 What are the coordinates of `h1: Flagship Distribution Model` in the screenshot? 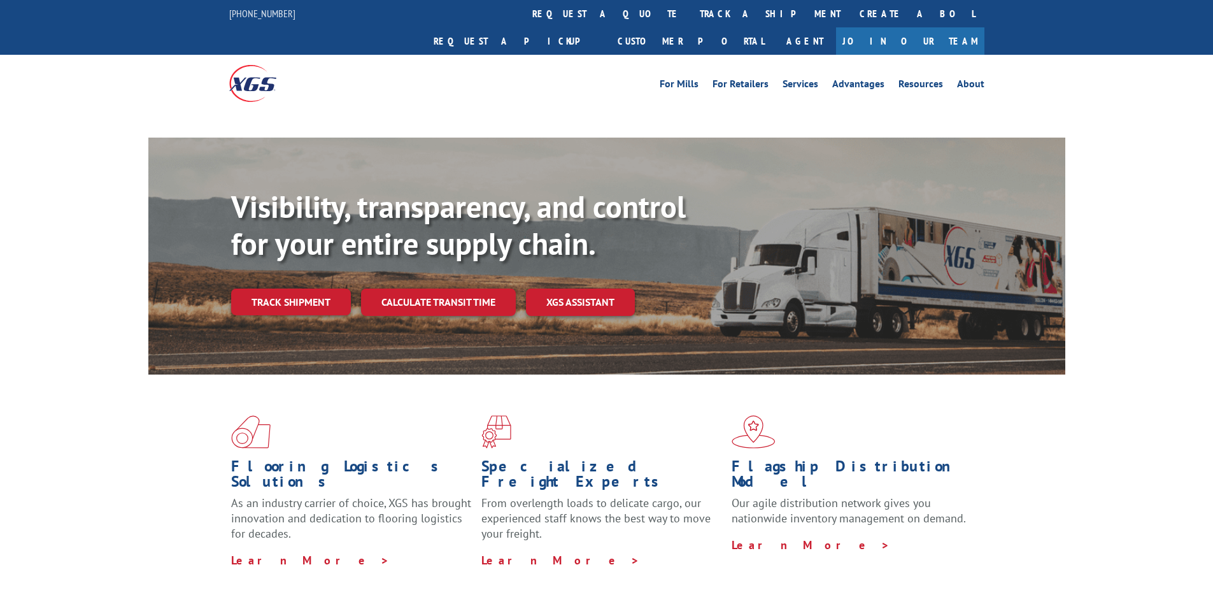 It's located at (852, 477).